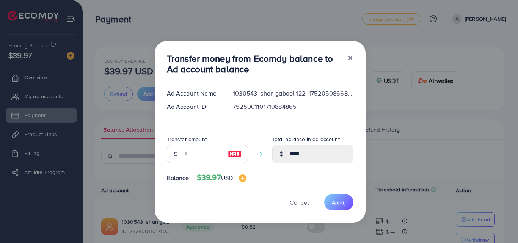 The height and width of the screenshot is (243, 518). What do you see at coordinates (339, 202) in the screenshot?
I see `button: Apply` at bounding box center [339, 202].